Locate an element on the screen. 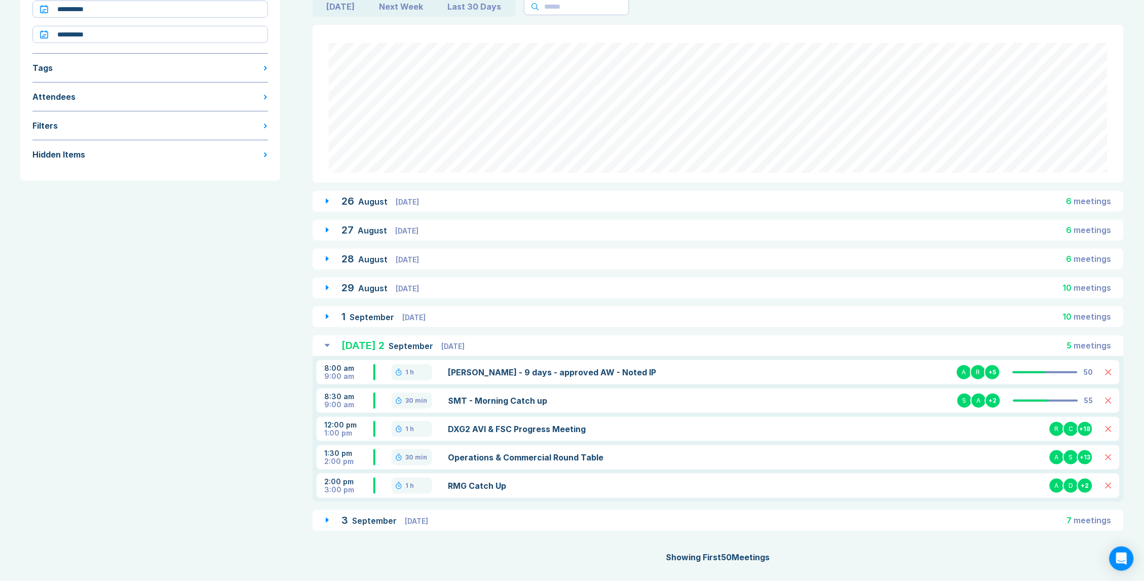  div: C is located at coordinates (1071, 429).